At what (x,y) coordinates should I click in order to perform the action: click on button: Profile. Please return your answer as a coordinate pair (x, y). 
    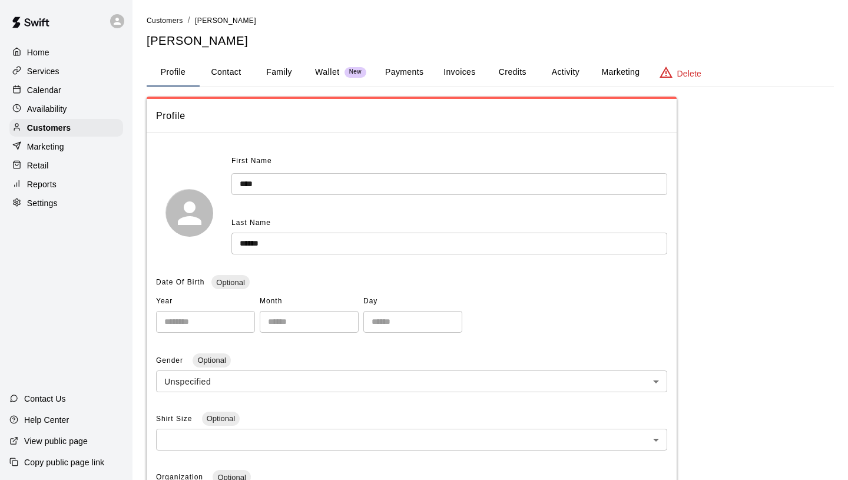
    Looking at the image, I should click on (173, 72).